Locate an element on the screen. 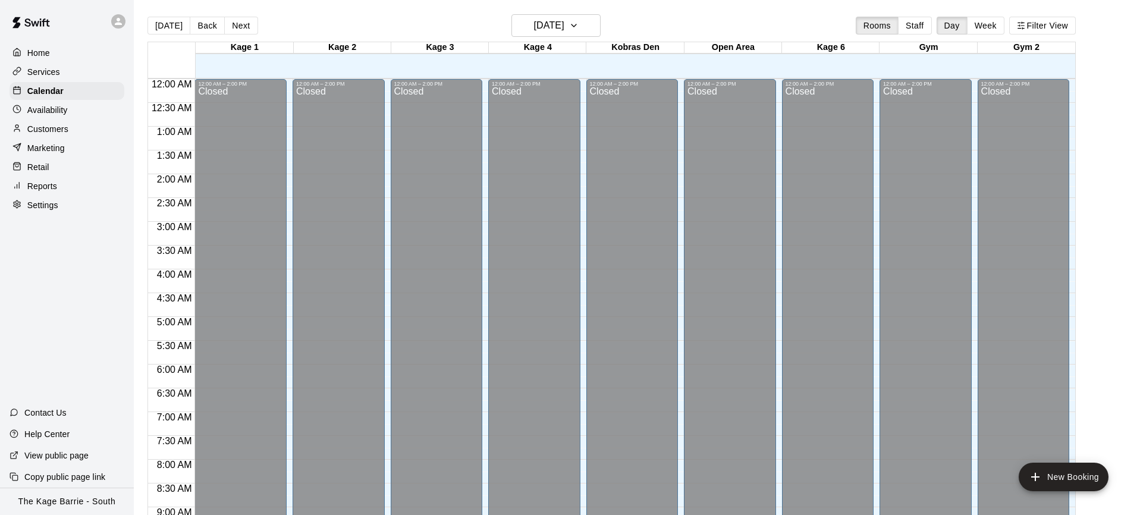 The image size is (1140, 515). a: Retail is located at coordinates (67, 167).